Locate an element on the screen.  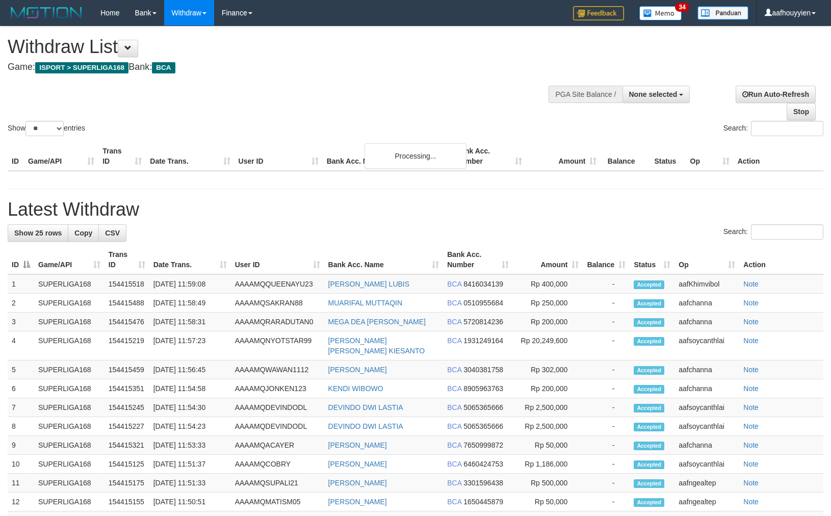
td: 8 is located at coordinates (21, 426).